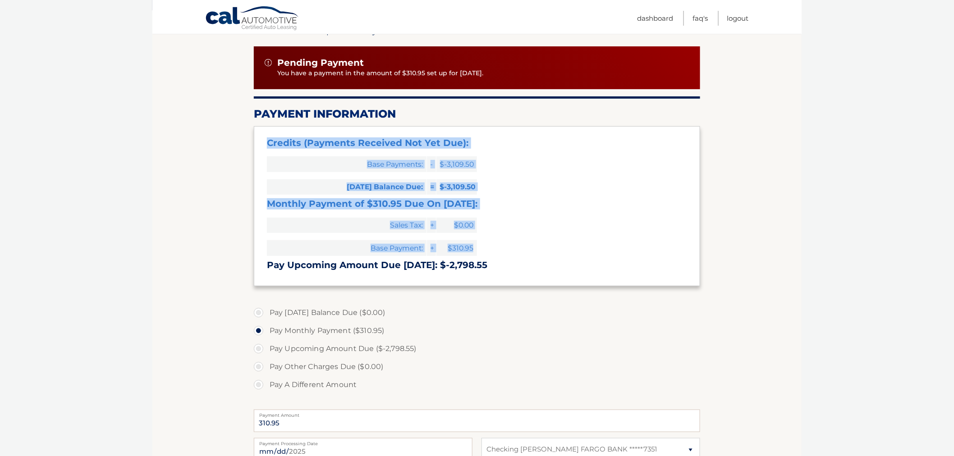 Image resolution: width=954 pixels, height=456 pixels. I want to click on span: Base Payments:, so click(347, 164).